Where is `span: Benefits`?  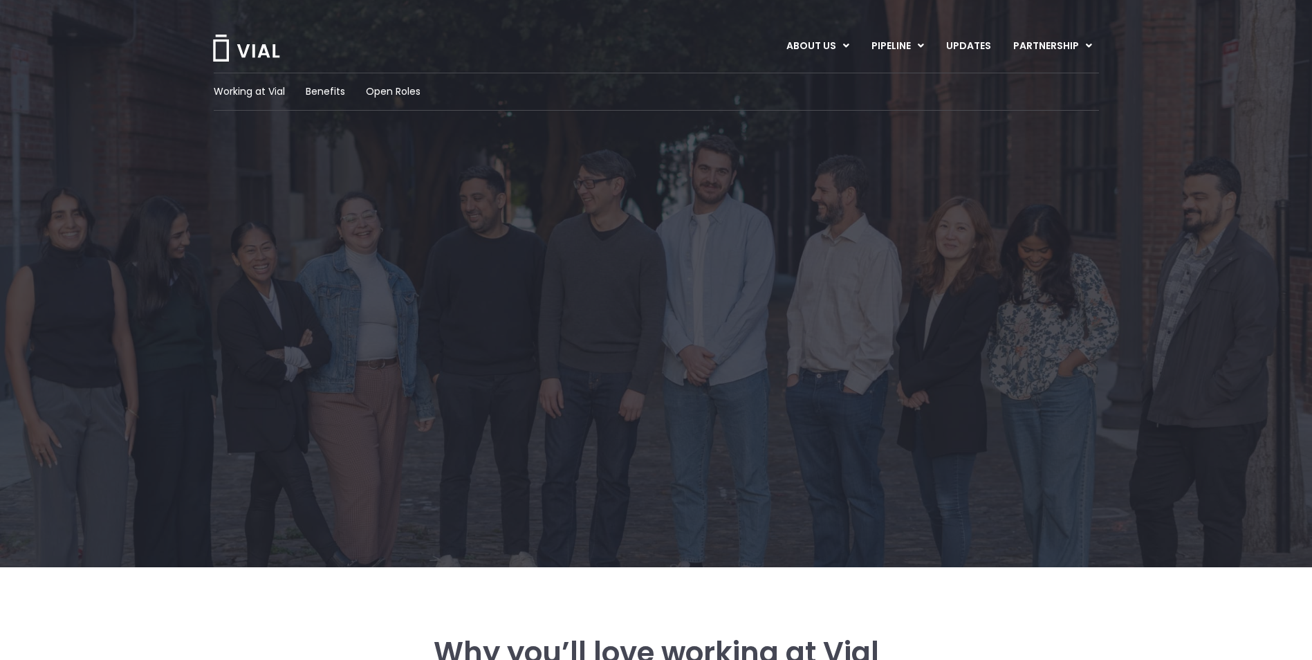
span: Benefits is located at coordinates (325, 91).